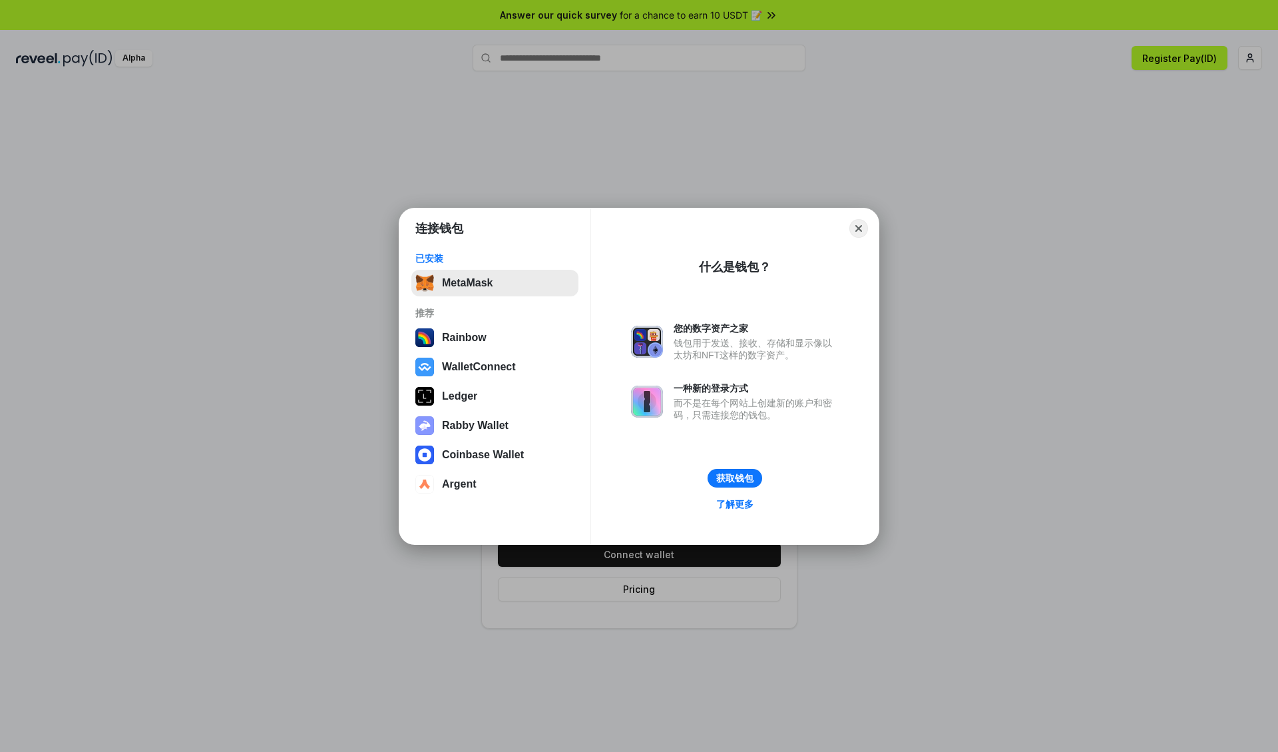 The height and width of the screenshot is (752, 1278). Describe the element at coordinates (495, 338) in the screenshot. I see `button: Rainbow` at that location.